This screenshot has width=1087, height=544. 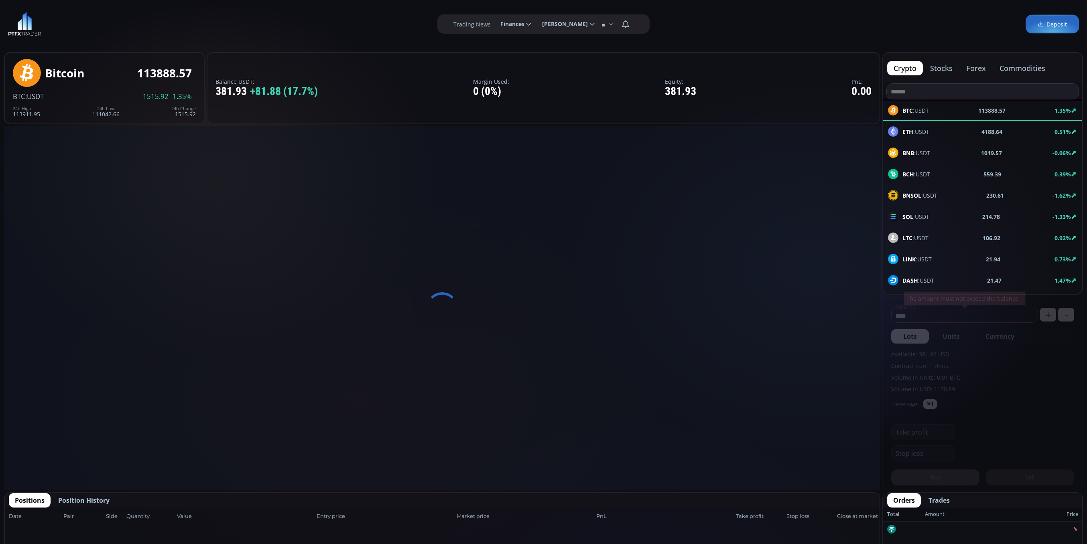 I want to click on button: crypto, so click(x=904, y=68).